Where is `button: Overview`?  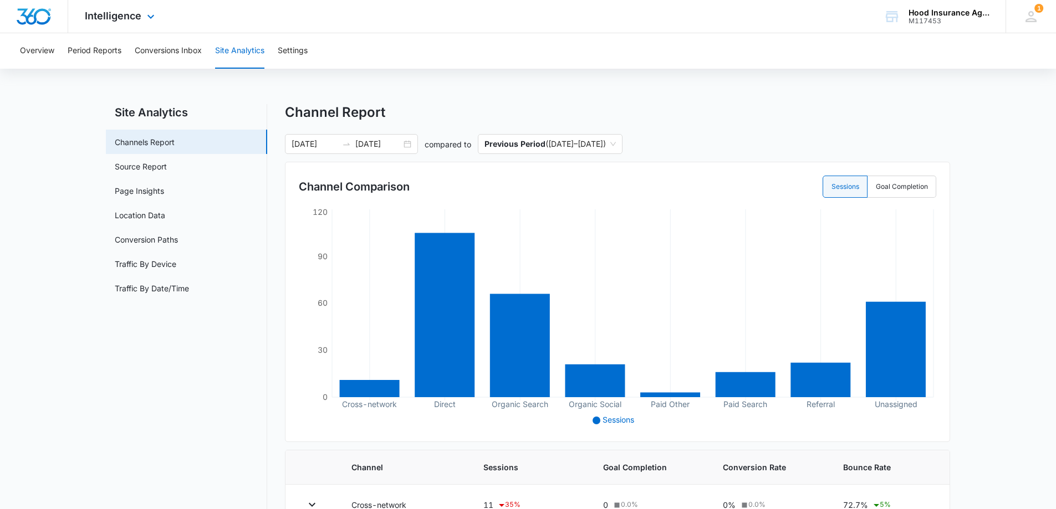 button: Overview is located at coordinates (37, 51).